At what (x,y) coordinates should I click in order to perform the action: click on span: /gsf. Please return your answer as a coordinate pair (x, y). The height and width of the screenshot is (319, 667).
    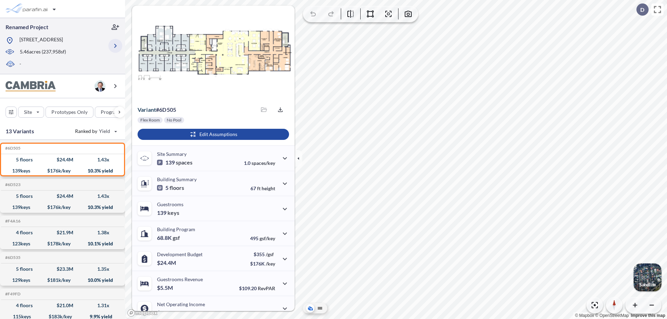
    Looking at the image, I should click on (270, 254).